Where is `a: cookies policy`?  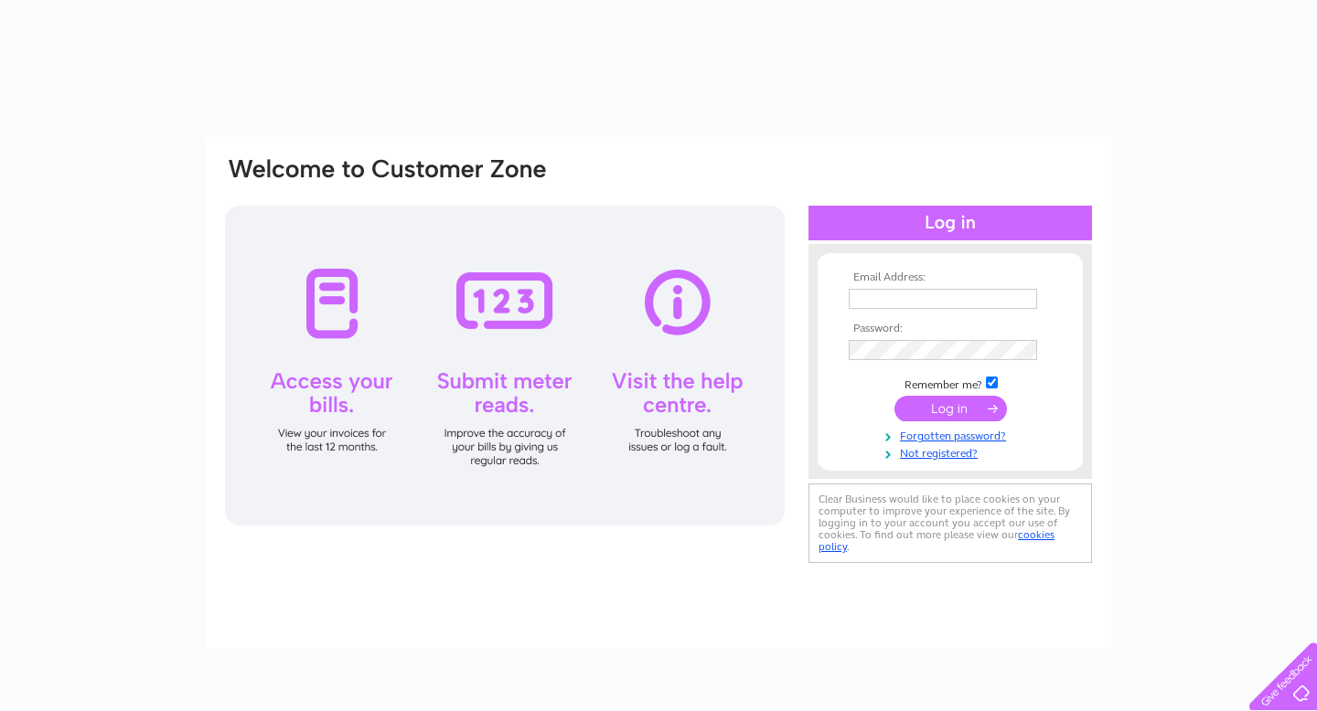 a: cookies policy is located at coordinates (936, 540).